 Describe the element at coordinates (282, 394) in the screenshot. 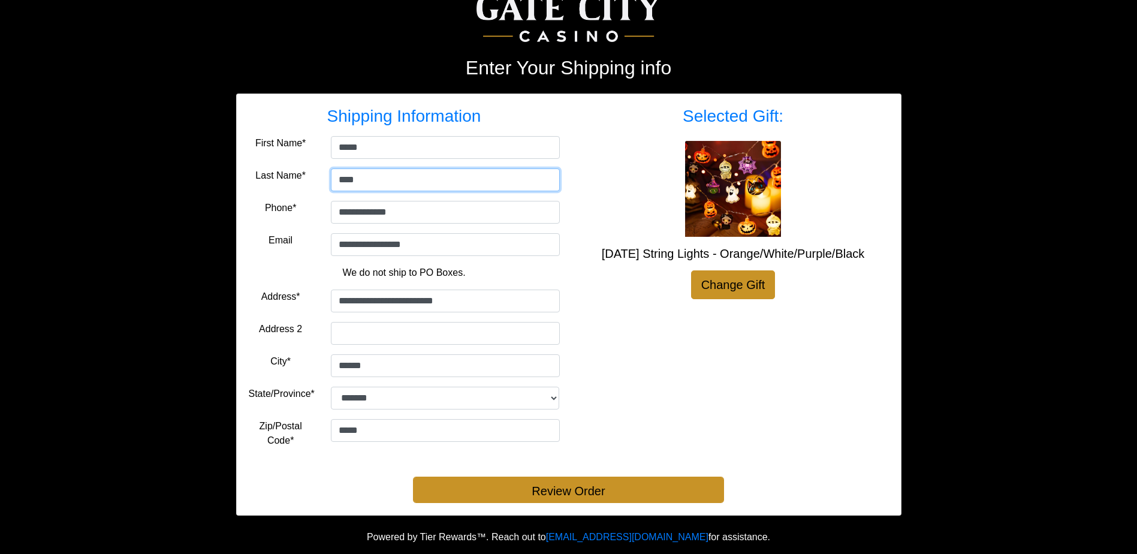

I see `label: State/Province*` at that location.